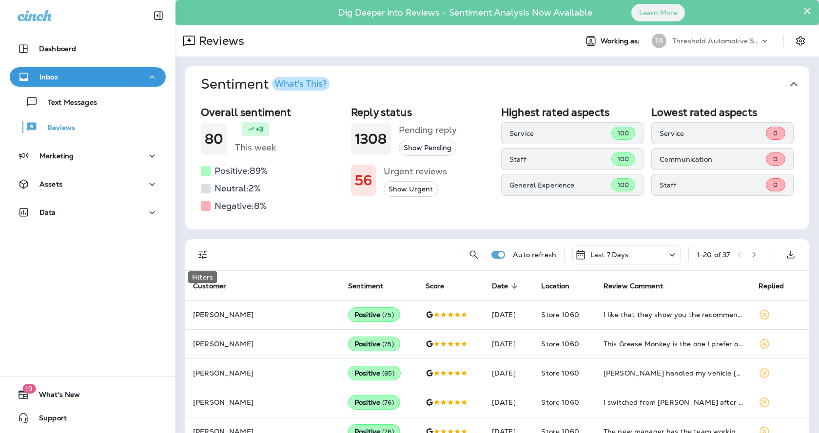 The height and width of the screenshot is (433, 819). Describe the element at coordinates (49, 77) in the screenshot. I see `p: Inbox` at that location.